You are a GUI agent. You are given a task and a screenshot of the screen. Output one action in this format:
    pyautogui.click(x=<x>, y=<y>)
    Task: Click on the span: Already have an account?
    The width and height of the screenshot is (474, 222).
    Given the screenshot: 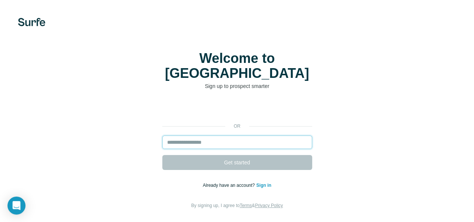 What is the action you would take?
    pyautogui.click(x=229, y=186)
    